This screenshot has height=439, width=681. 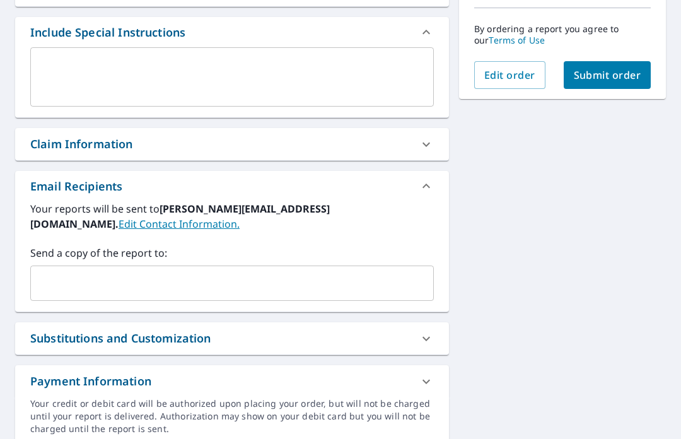 I want to click on div: Your credit or debit card will be authorized upon placing your order, but will not be charged unt..., so click(x=232, y=416).